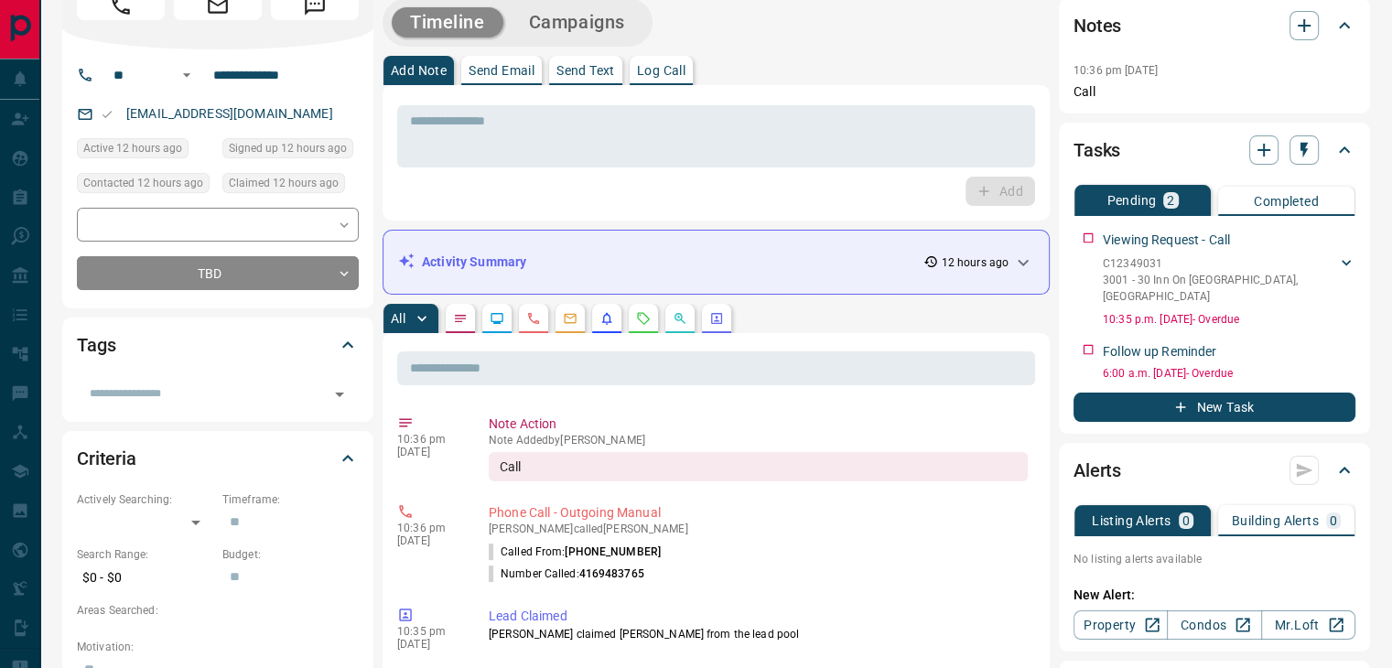  I want to click on p: Lead Claimed, so click(758, 616).